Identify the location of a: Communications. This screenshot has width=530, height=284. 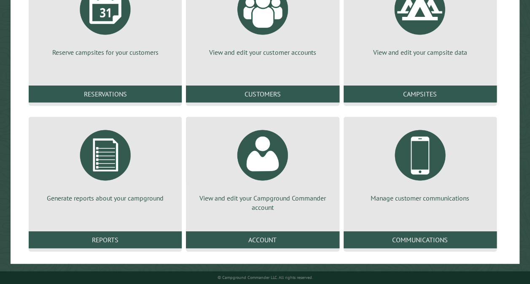
(420, 240).